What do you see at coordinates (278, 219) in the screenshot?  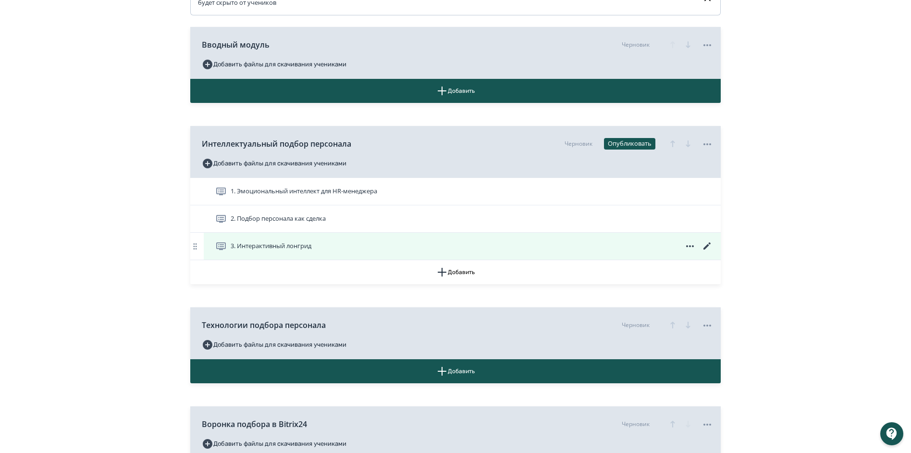 I see `span: 2. Подбор персонала как сделка` at bounding box center [278, 219].